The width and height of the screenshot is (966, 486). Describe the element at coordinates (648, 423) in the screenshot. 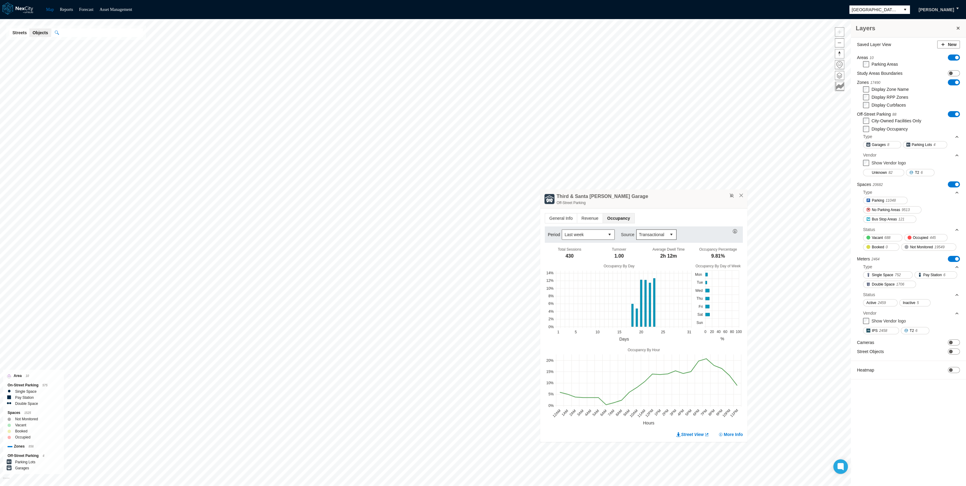

I see `text: Hours` at that location.